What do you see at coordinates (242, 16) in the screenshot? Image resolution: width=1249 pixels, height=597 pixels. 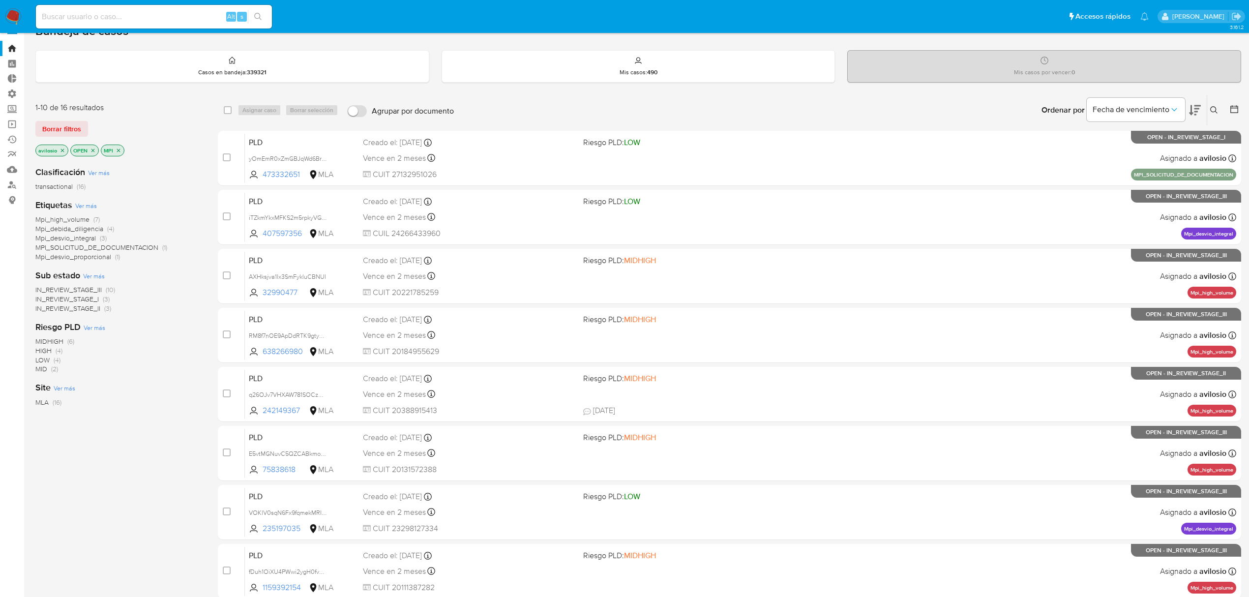 I see `span: s` at bounding box center [242, 16].